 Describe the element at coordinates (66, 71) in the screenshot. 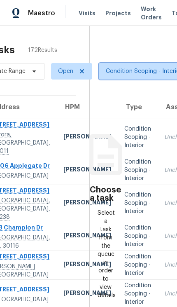

I see `span: Open` at that location.